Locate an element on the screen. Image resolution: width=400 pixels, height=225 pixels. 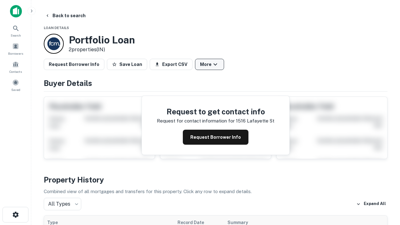
span: Search is located at coordinates (16, 35).